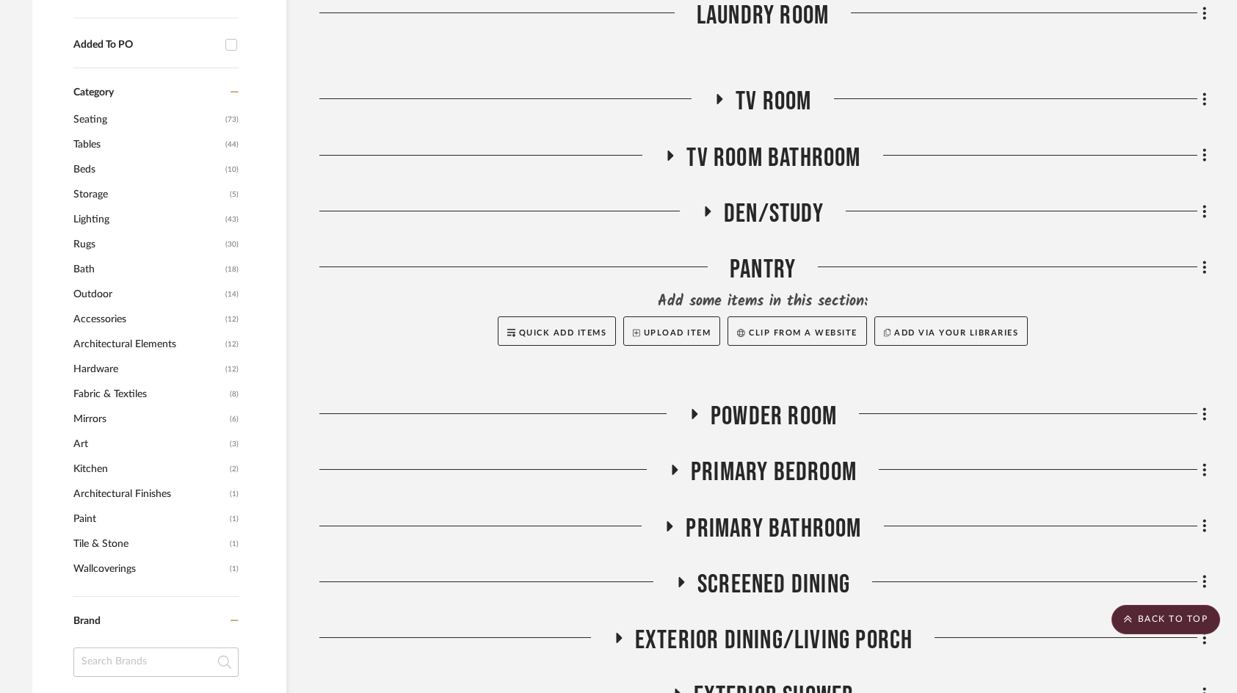 The image size is (1237, 693). I want to click on div: Add some items in this section:, so click(763, 302).